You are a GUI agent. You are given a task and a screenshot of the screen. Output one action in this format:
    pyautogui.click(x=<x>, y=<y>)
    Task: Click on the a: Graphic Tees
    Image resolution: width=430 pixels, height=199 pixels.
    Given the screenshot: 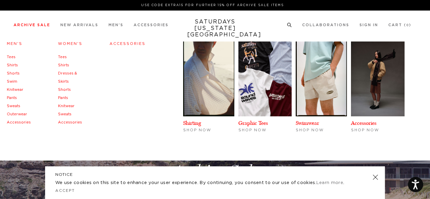 What is the action you would take?
    pyautogui.click(x=253, y=123)
    